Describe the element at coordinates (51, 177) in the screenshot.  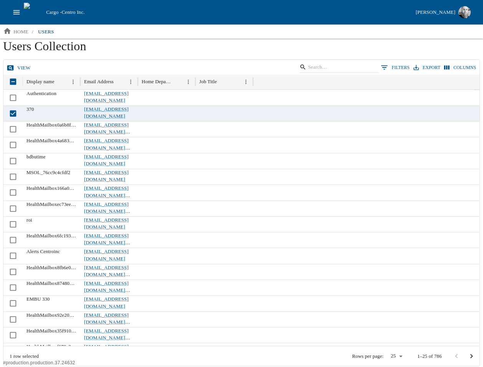
I see `div: MSOL_76cc9c4cfdf2` at that location.